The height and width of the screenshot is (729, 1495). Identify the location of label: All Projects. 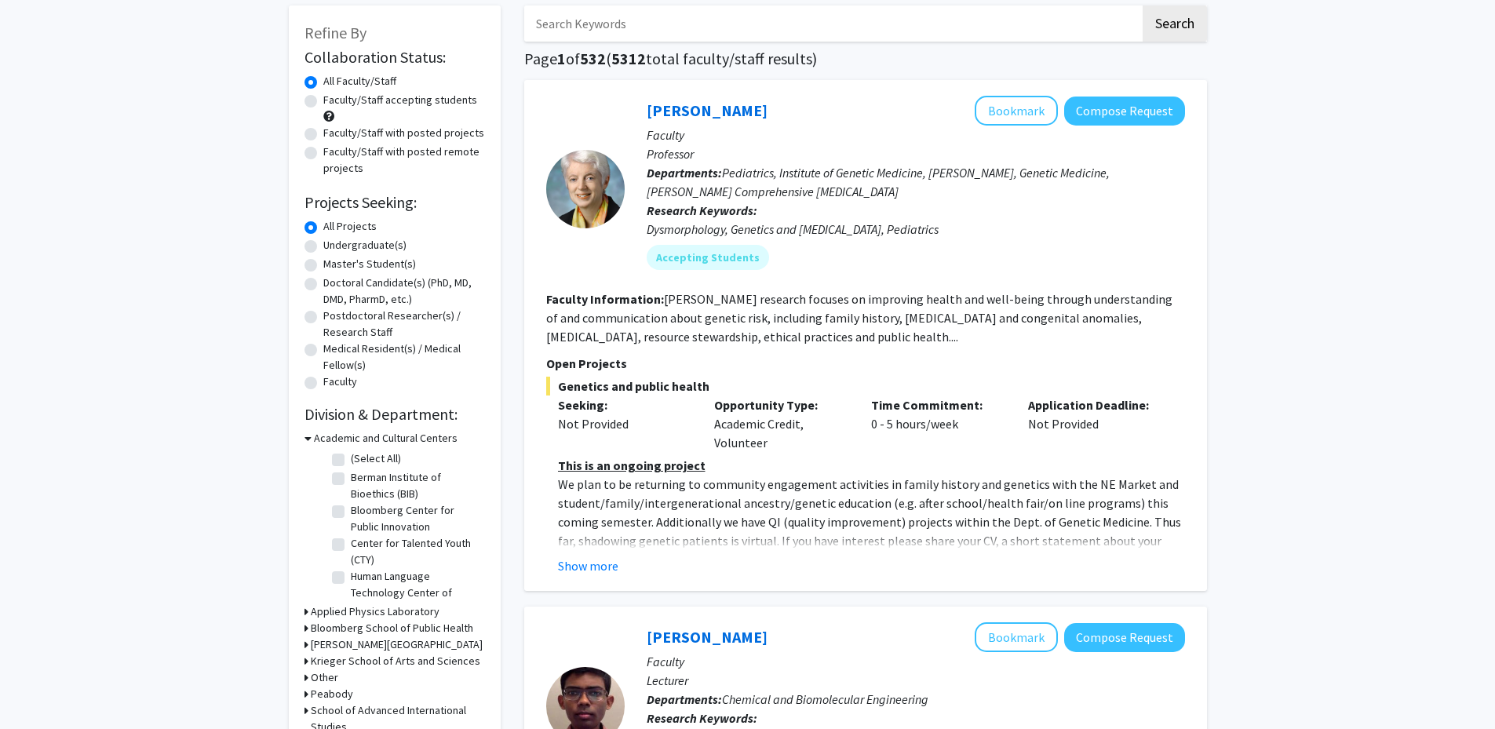
(350, 226).